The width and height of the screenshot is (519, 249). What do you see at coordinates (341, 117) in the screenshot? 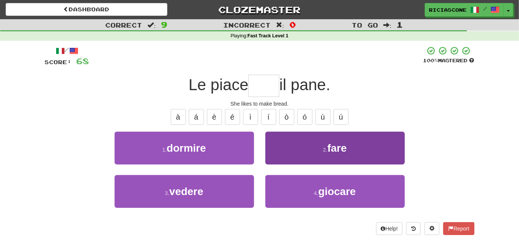
I see `button: ú` at bounding box center [341, 117].